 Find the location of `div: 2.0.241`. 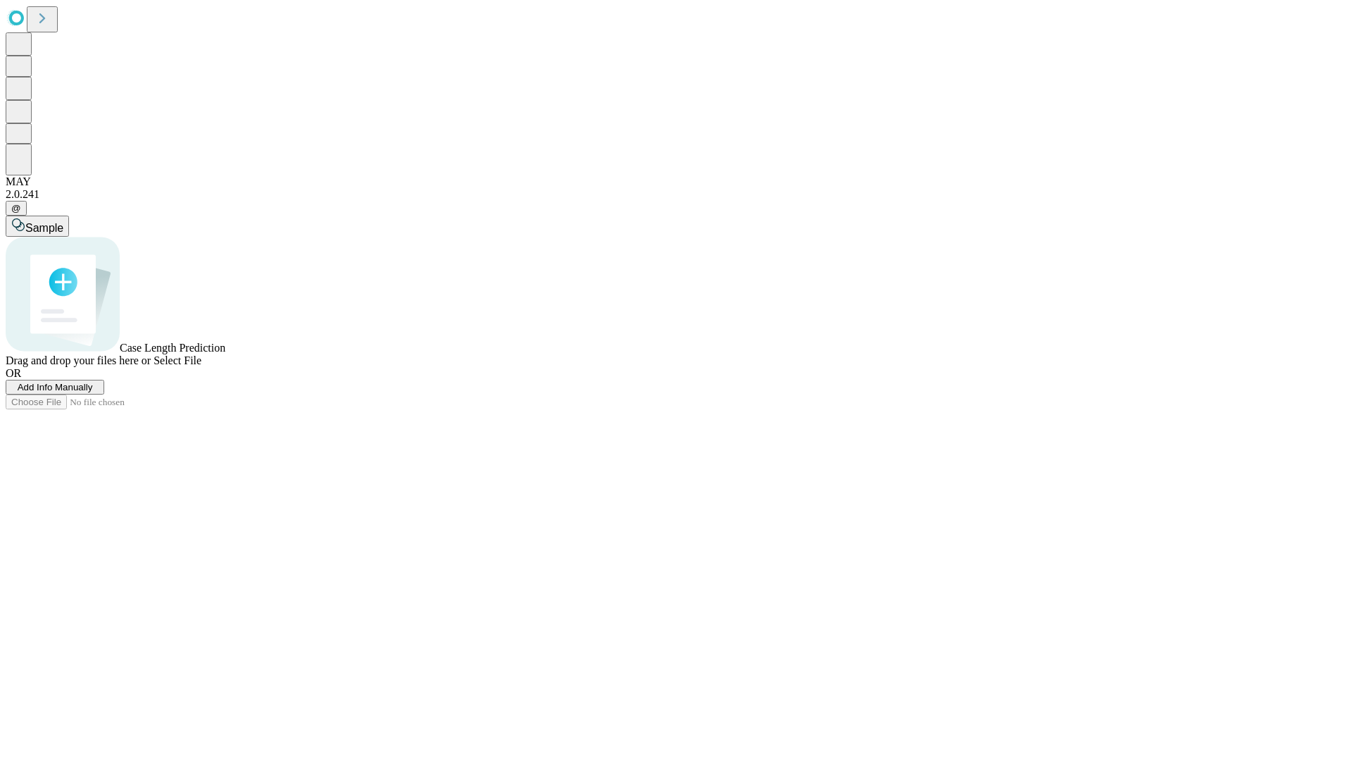

div: 2.0.241 is located at coordinates (676, 194).